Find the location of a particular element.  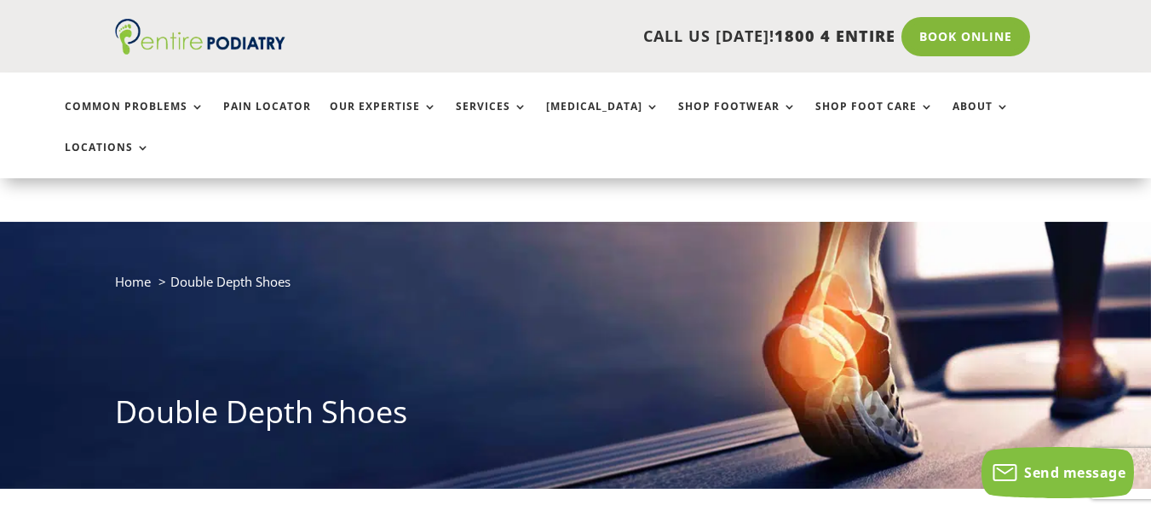

a: Common Problems is located at coordinates (135, 118).